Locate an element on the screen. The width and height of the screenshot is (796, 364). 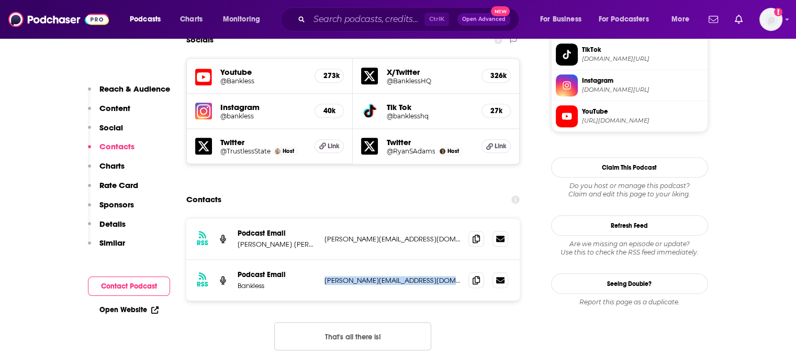
img: David Hoffman is located at coordinates (277, 151).